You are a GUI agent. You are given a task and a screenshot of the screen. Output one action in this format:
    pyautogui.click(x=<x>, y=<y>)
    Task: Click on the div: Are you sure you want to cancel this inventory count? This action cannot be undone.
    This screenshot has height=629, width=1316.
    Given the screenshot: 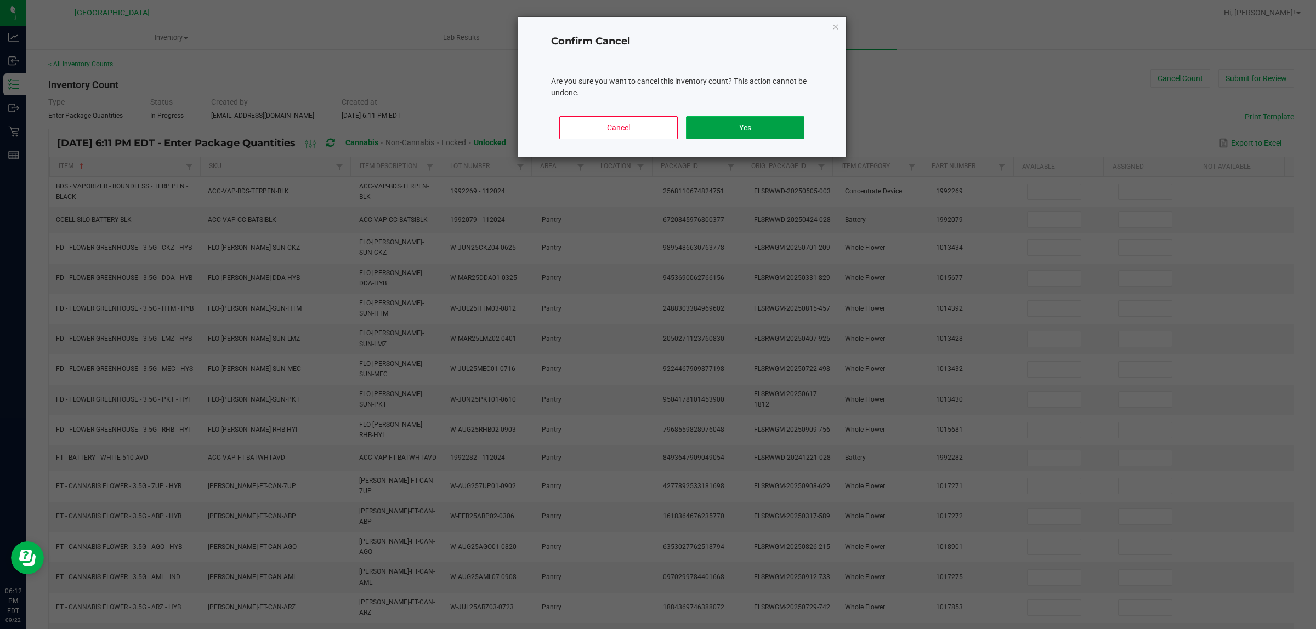 What is the action you would take?
    pyautogui.click(x=682, y=87)
    